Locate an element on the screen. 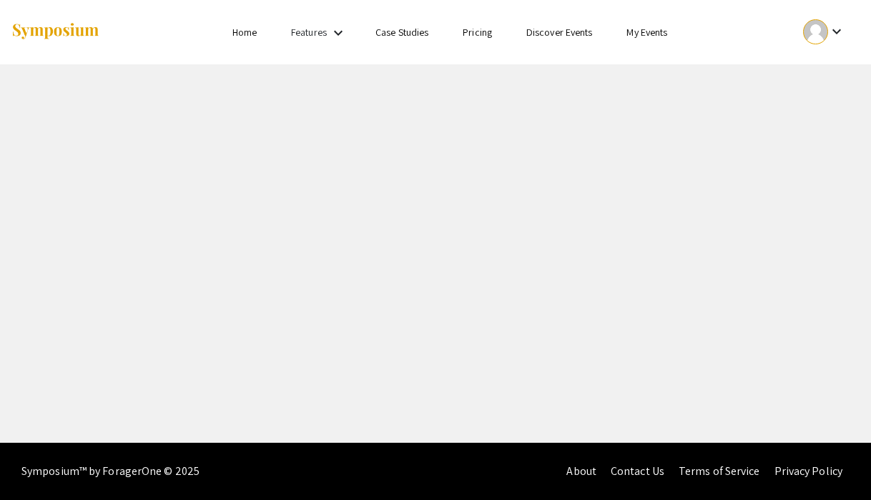 The height and width of the screenshot is (500, 871). a: Privacy Policy is located at coordinates (808, 471).